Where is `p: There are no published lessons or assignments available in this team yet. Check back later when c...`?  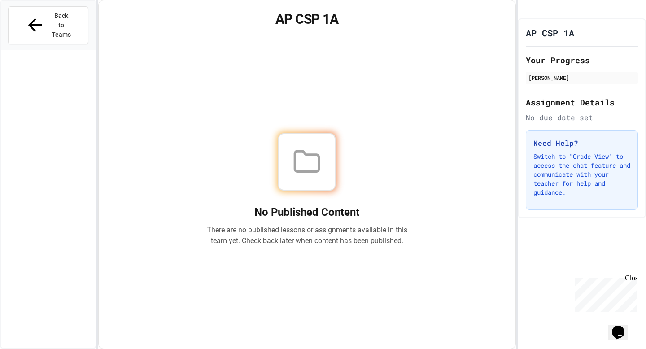 p: There are no published lessons or assignments available in this team yet. Check back later when c... is located at coordinates (307, 235).